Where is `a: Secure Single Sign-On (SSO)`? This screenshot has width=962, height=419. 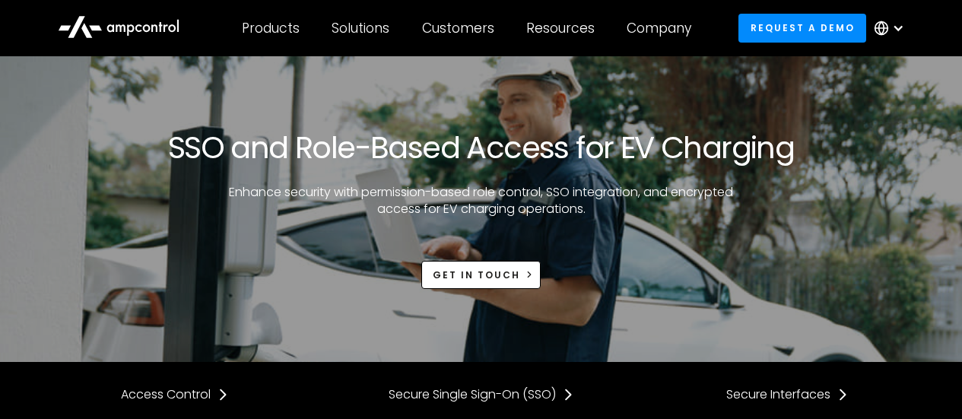 a: Secure Single Sign-On (SSO) is located at coordinates (481, 395).